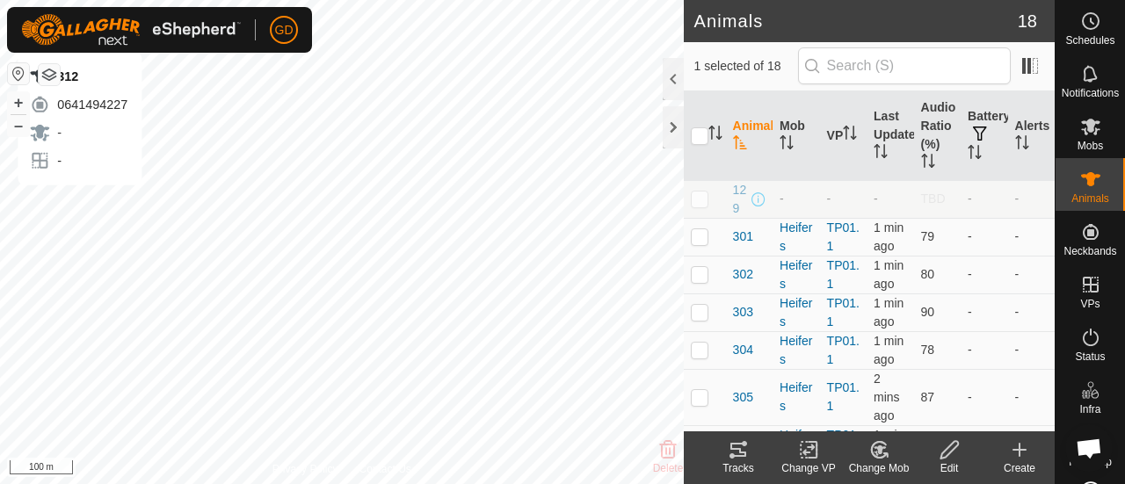 The width and height of the screenshot is (1125, 484). I want to click on span: 302, so click(743, 274).